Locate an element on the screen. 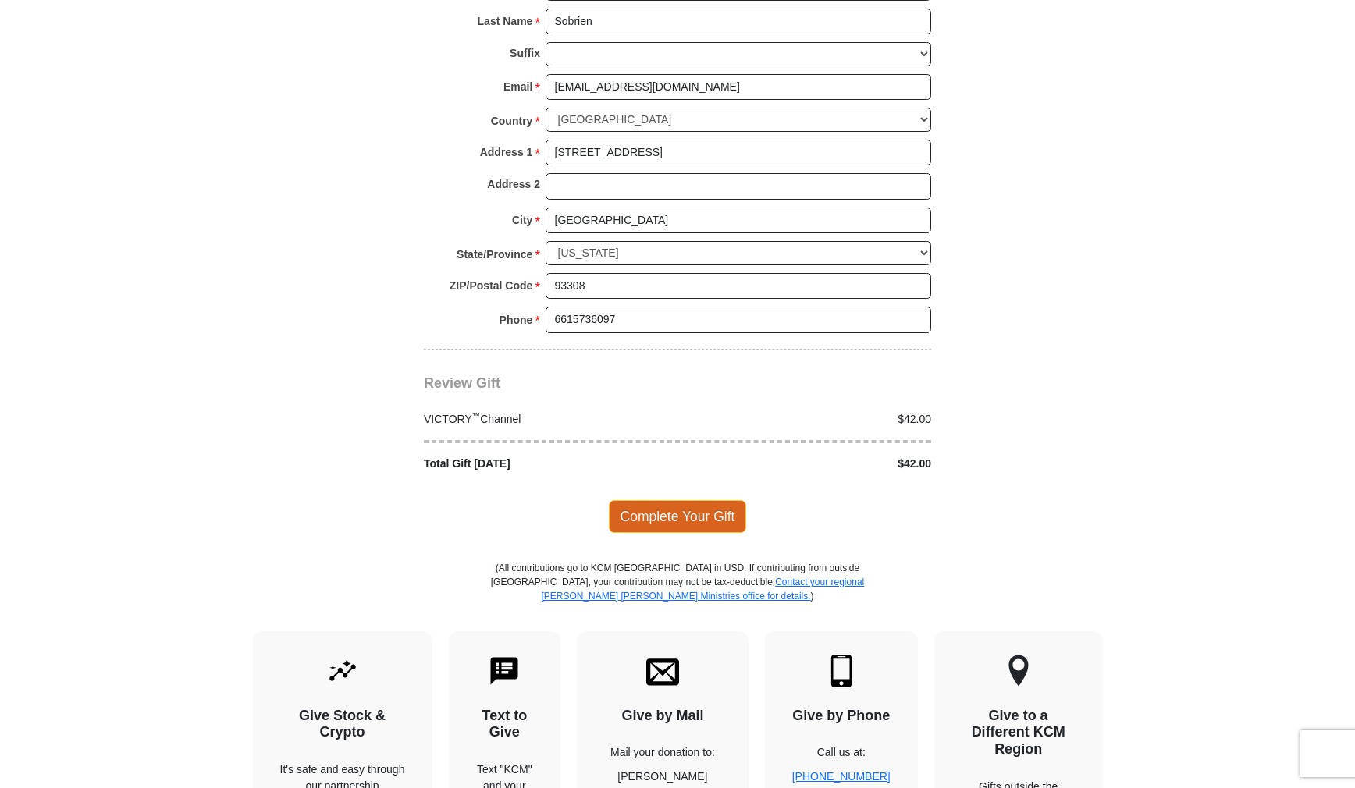 This screenshot has height=788, width=1355. h4: Give to a Different KCM Region is located at coordinates (1019, 733).